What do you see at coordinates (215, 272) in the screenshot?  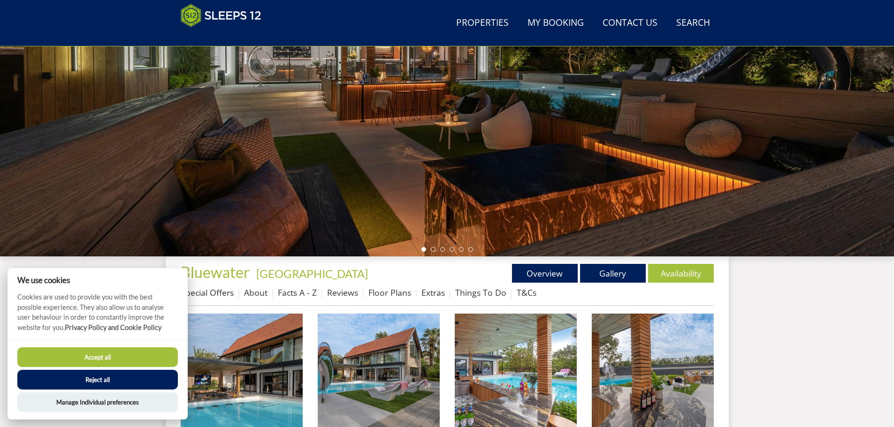 I see `span: Bluewater` at bounding box center [215, 272].